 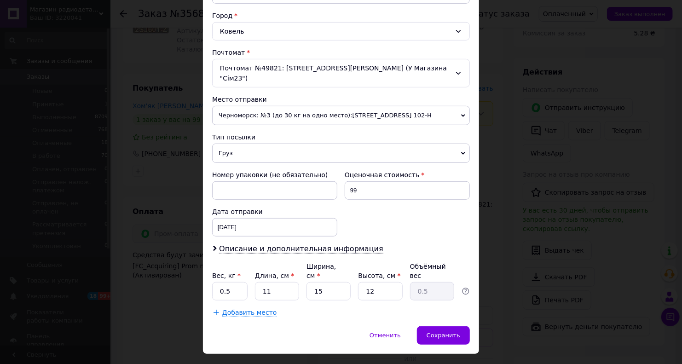 What do you see at coordinates (385, 335) in the screenshot?
I see `span: Отменить` at bounding box center [385, 335].